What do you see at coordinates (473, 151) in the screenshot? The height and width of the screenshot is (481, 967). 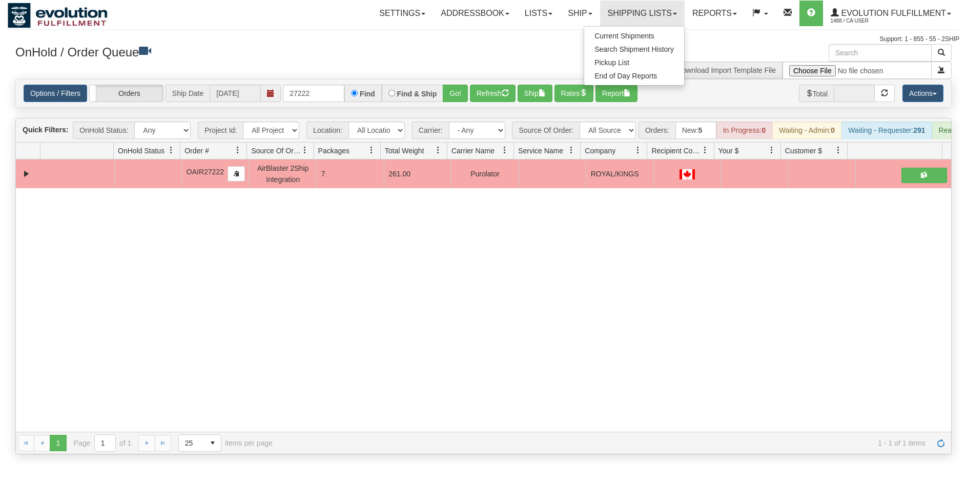 I see `span: Carrier Name` at bounding box center [473, 151].